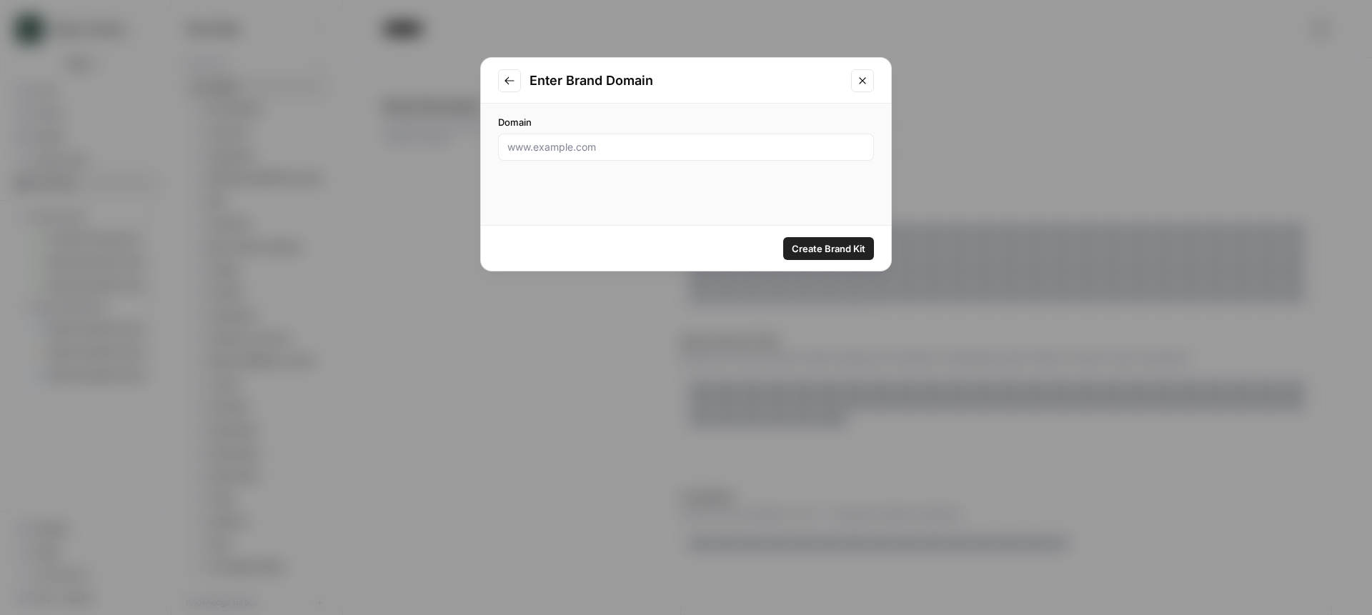 Image resolution: width=1372 pixels, height=615 pixels. What do you see at coordinates (686, 122) in the screenshot?
I see `label: Domain` at bounding box center [686, 122].